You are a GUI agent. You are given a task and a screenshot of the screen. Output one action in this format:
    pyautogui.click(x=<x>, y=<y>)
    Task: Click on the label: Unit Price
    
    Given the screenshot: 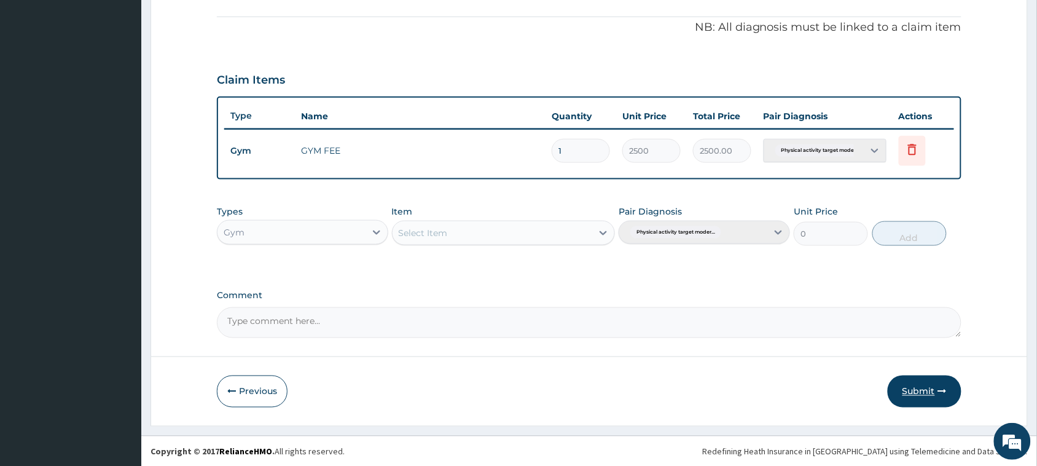 What is the action you would take?
    pyautogui.click(x=816, y=211)
    